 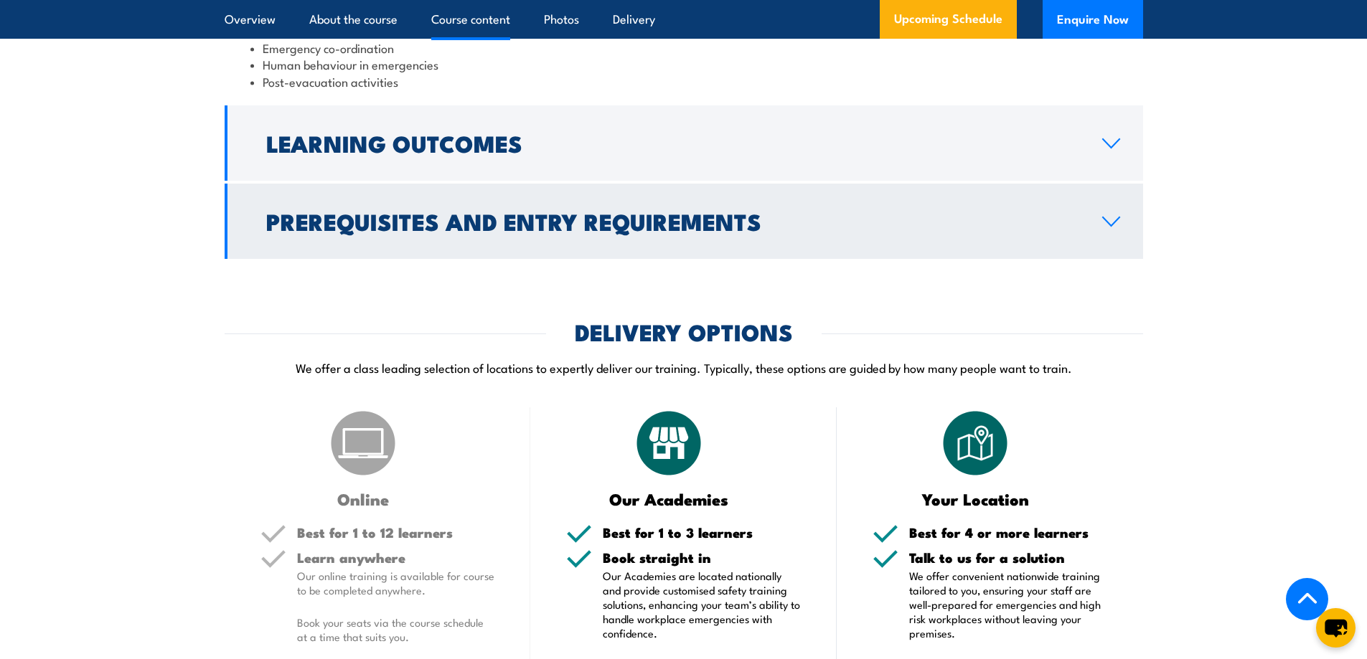 What do you see at coordinates (684, 143) in the screenshot?
I see `a: Learning Outcomes` at bounding box center [684, 143].